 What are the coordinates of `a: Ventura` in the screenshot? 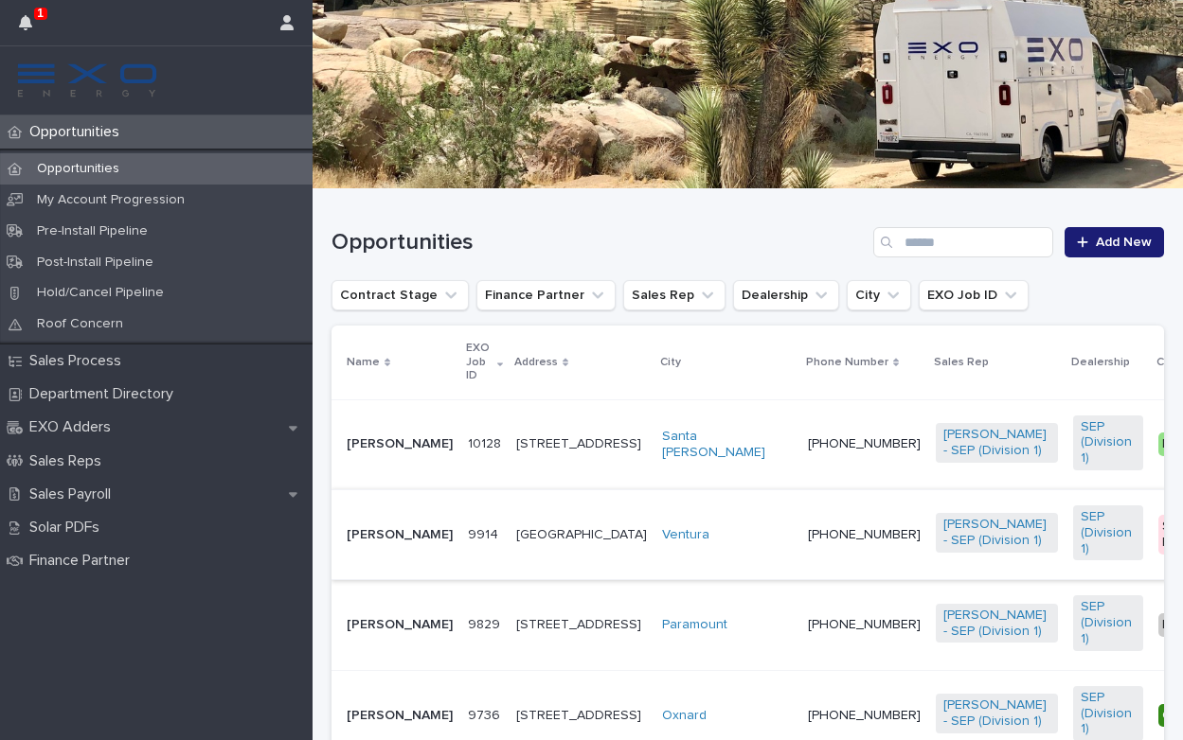 It's located at (686, 535).